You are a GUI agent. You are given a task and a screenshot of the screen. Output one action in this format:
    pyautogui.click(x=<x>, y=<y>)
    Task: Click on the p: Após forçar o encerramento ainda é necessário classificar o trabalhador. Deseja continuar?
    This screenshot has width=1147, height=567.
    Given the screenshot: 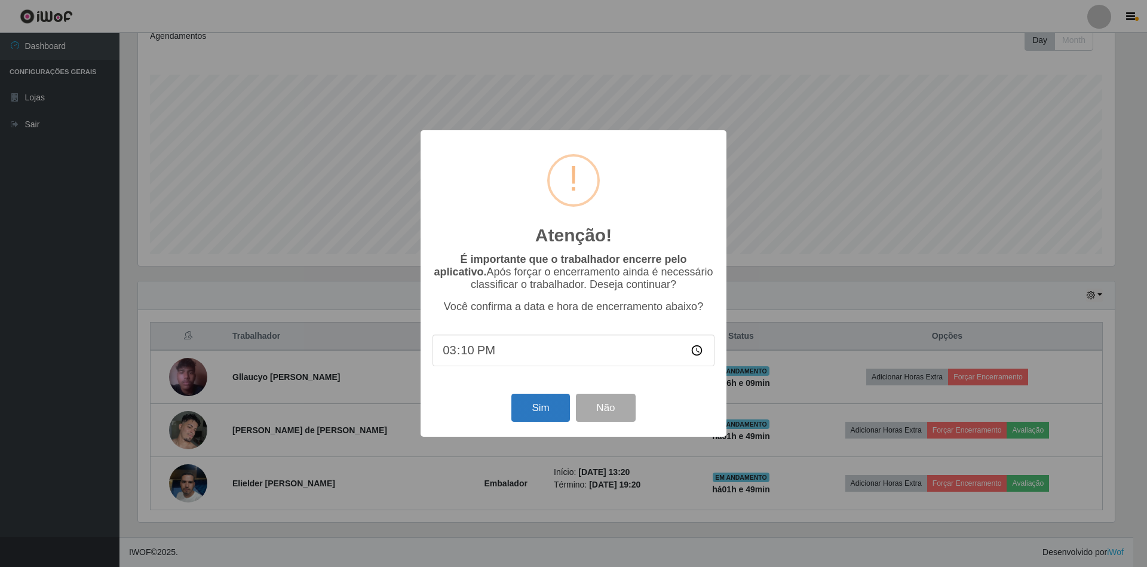 What is the action you would take?
    pyautogui.click(x=573, y=272)
    